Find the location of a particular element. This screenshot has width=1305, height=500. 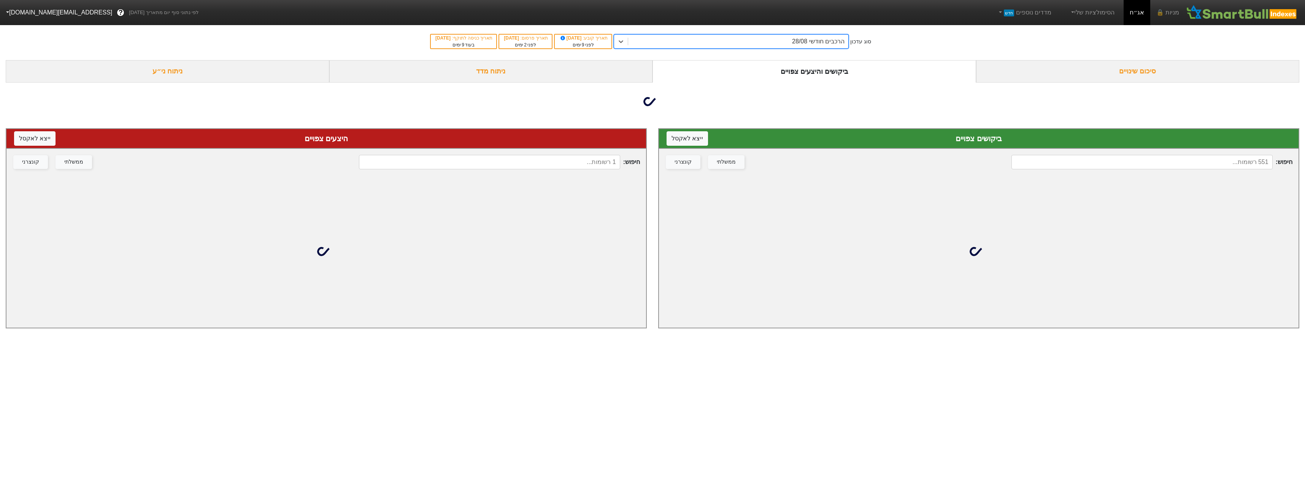

span: חדש is located at coordinates (1009, 13).